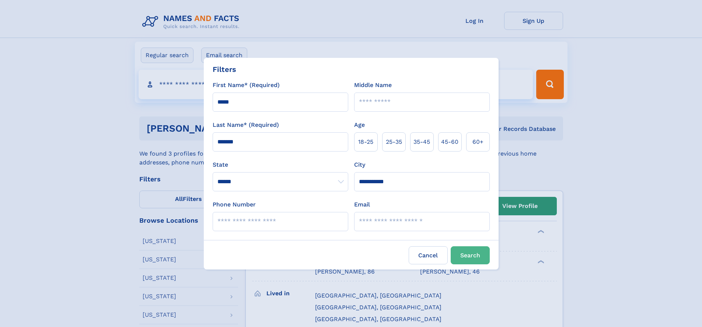  I want to click on label: Middle Name, so click(373, 85).